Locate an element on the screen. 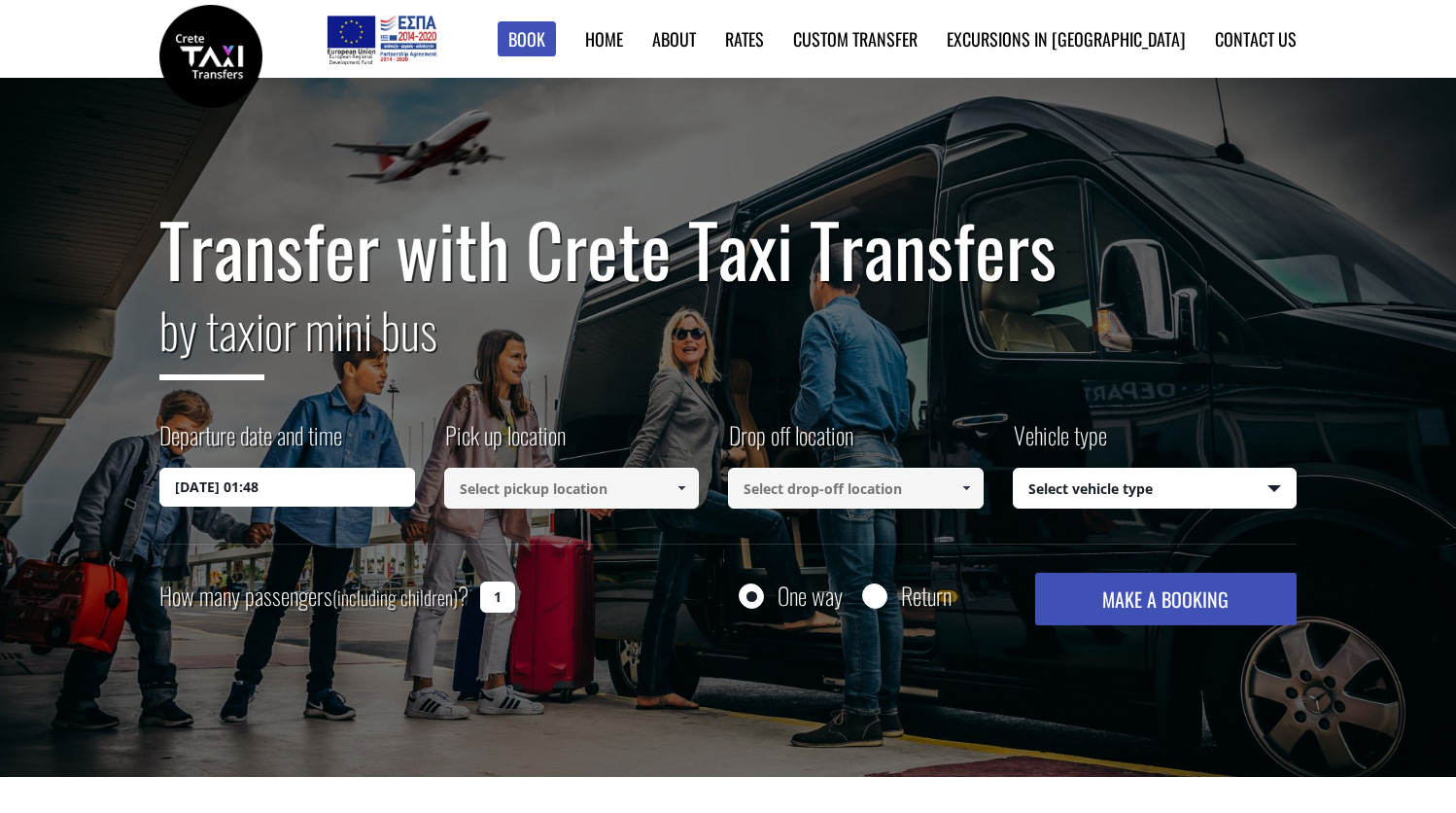  small: (including children) is located at coordinates (395, 597).